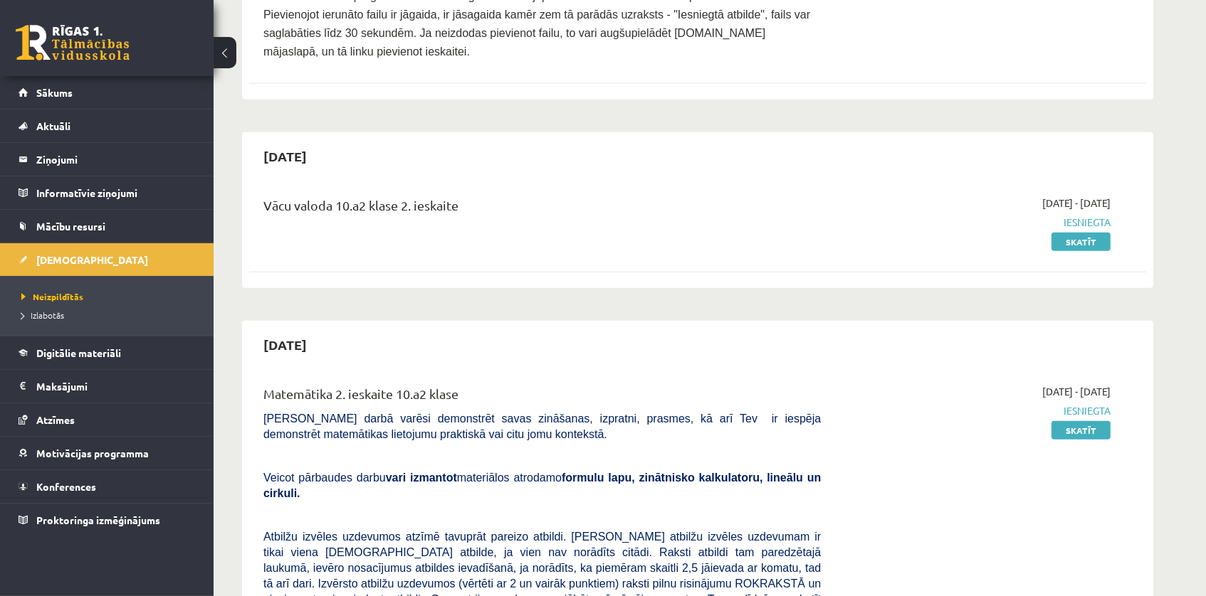  What do you see at coordinates (54, 93) in the screenshot?
I see `span: Sākums` at bounding box center [54, 93].